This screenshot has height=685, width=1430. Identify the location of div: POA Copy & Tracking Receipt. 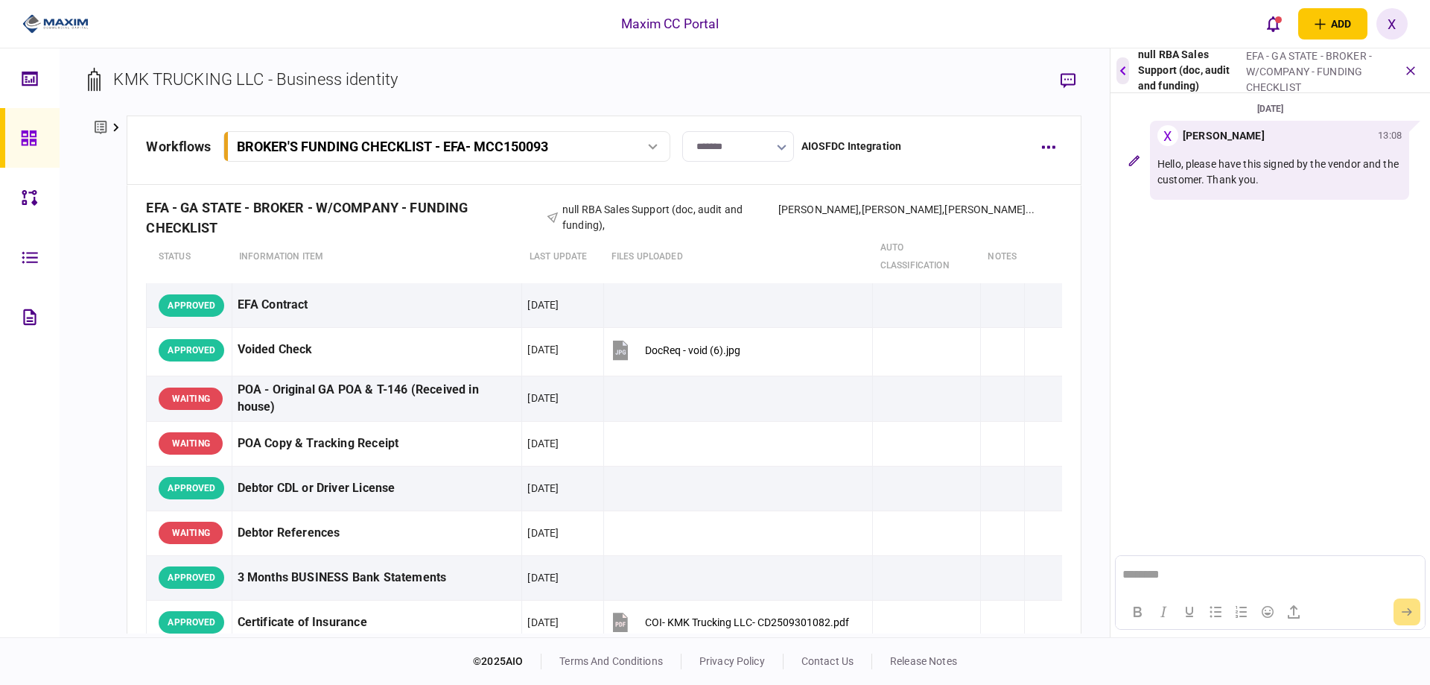
(377, 443).